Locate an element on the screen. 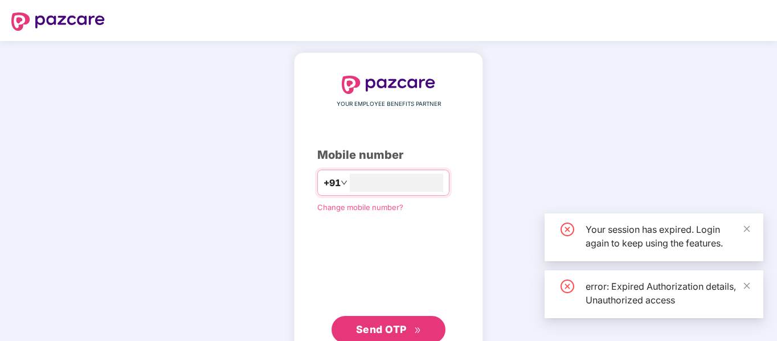 Image resolution: width=777 pixels, height=341 pixels. span: YOUR EMPLOYEE BENEFITS PARTNER is located at coordinates (389, 104).